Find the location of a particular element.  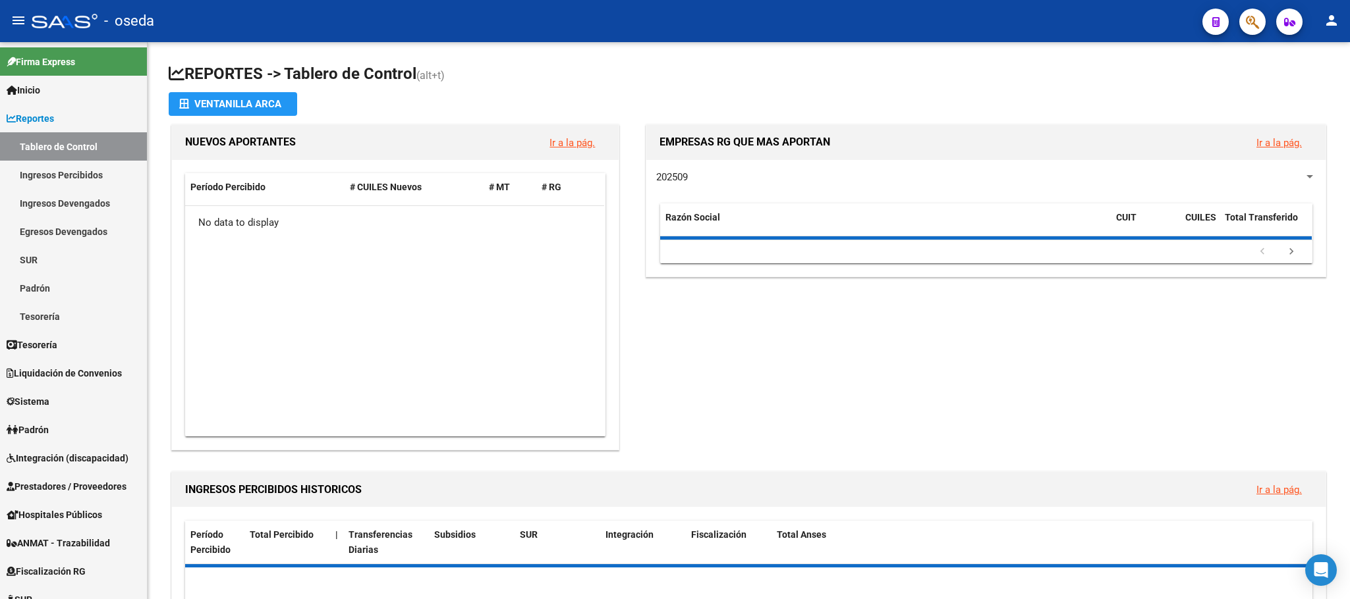

span: INGRESOS PERCIBIDOS HISTORICOS is located at coordinates (273, 489).